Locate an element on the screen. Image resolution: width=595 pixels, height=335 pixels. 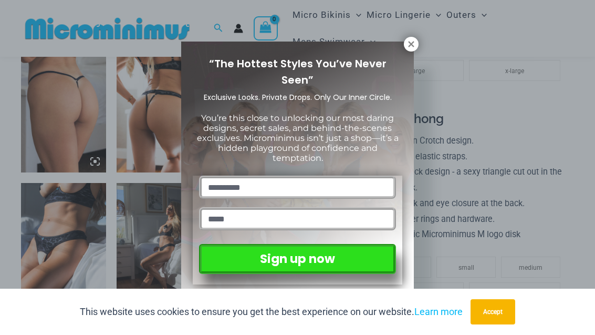
span: Exclusive Looks. Private Drops. Only Our Inner Circle. is located at coordinates (298, 97).